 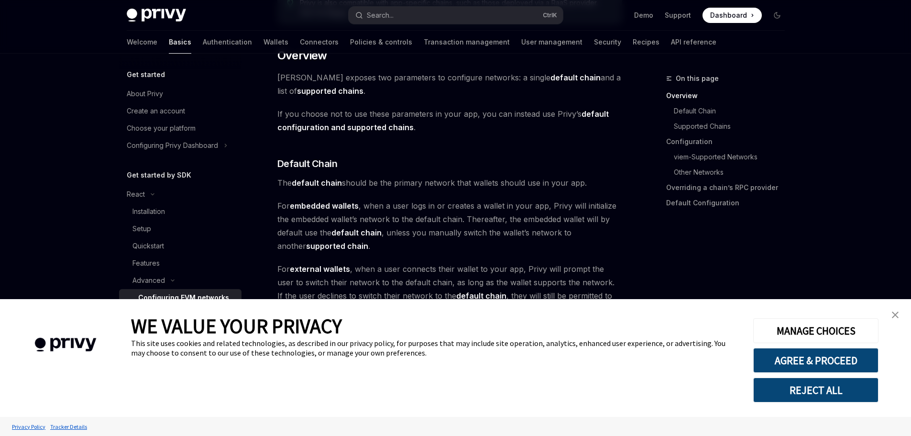 I want to click on h5: Get started by SDK, so click(x=159, y=175).